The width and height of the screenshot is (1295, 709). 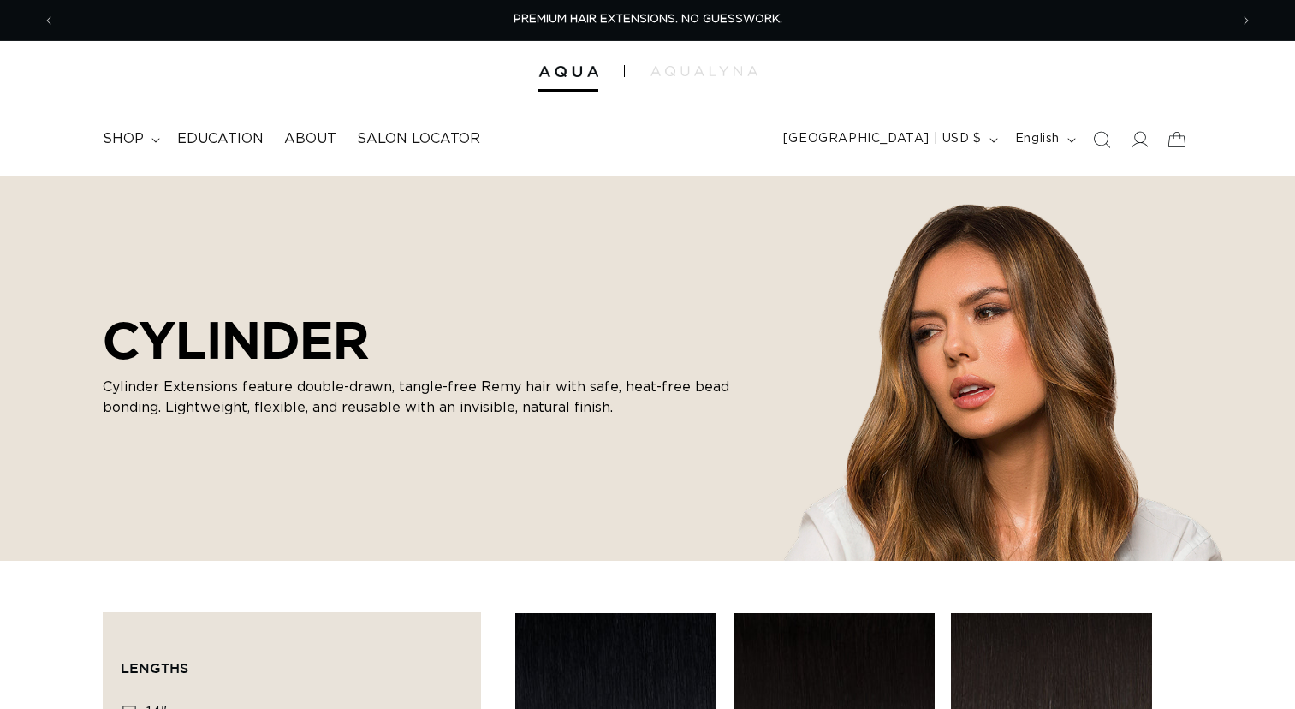 I want to click on button: English, so click(x=1044, y=140).